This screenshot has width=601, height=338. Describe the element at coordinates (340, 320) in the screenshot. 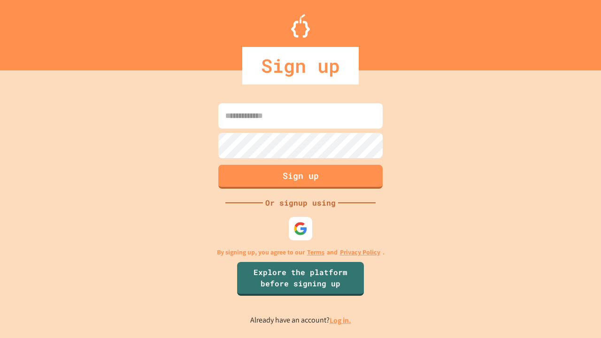

I see `a: Log in.` at that location.